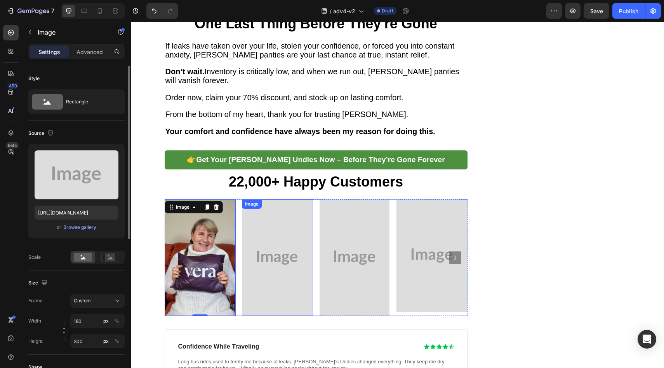 The width and height of the screenshot is (664, 368). What do you see at coordinates (89, 325) in the screenshot?
I see `h3: Confidence While Traveling` at bounding box center [89, 325].